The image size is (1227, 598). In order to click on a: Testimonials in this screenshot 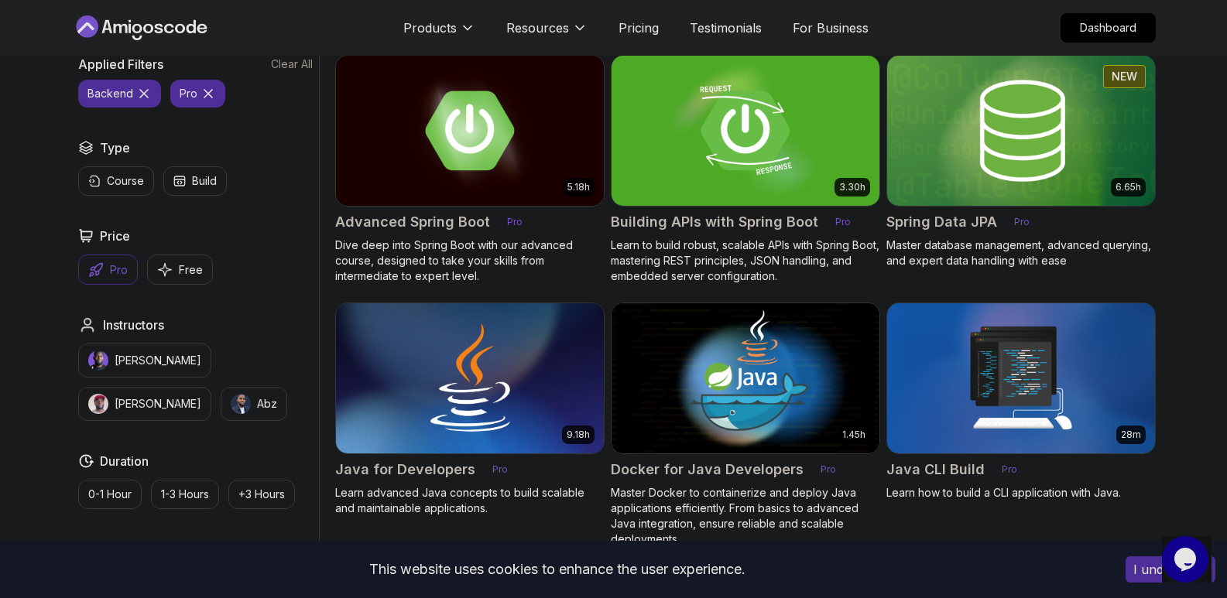, I will do `click(725, 28)`.